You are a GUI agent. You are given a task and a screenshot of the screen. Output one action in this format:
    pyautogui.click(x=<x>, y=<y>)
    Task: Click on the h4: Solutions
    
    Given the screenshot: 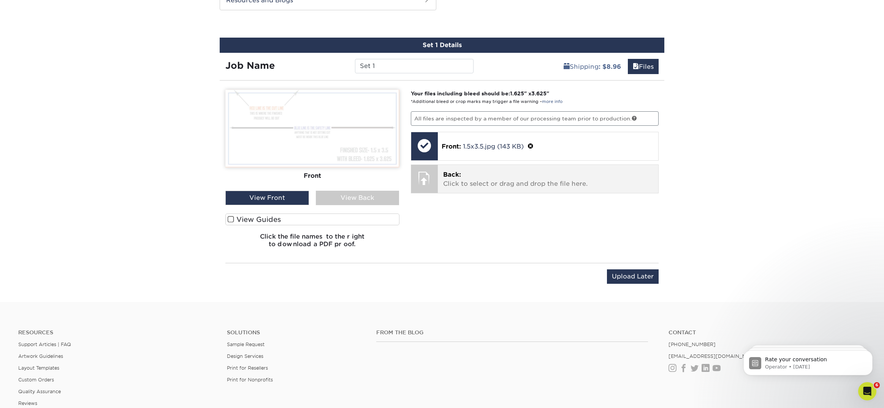 What is the action you would take?
    pyautogui.click(x=296, y=333)
    